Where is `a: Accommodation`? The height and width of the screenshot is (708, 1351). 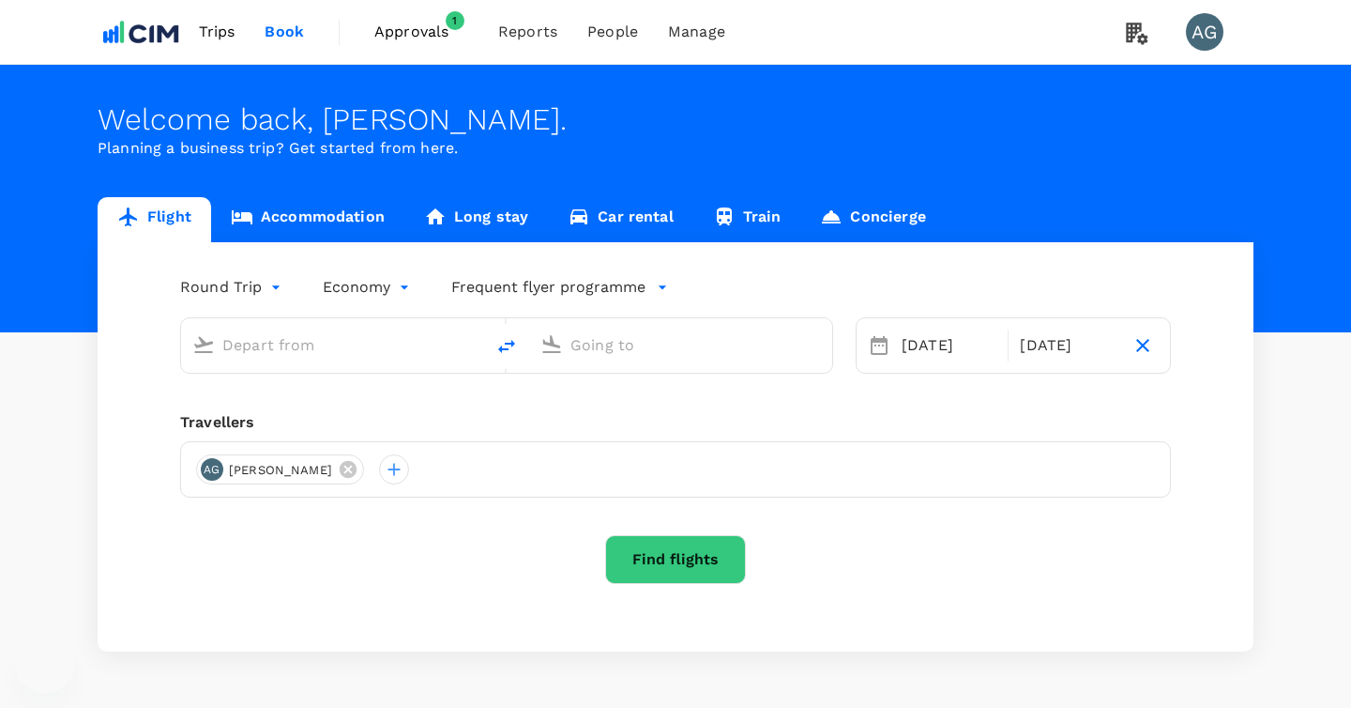
a: Accommodation is located at coordinates (308, 220).